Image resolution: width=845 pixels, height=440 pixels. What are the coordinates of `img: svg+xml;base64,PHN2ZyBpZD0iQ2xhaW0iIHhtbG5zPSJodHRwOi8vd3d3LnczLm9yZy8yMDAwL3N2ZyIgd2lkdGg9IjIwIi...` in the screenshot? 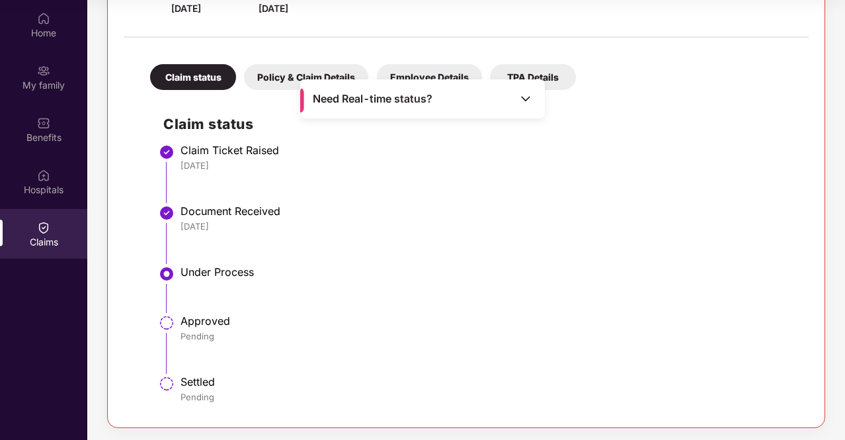 It's located at (44, 227).